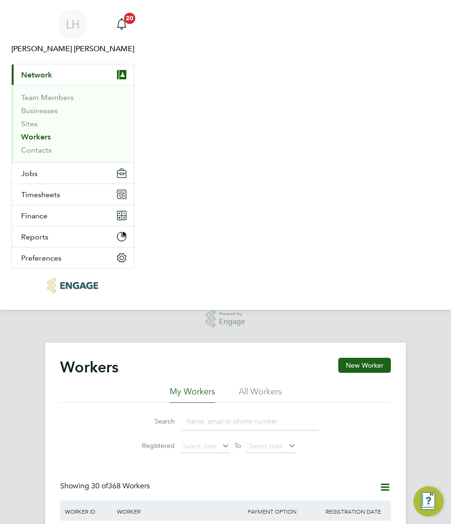 The width and height of the screenshot is (451, 524). Describe the element at coordinates (39, 110) in the screenshot. I see `a: Businesses` at that location.